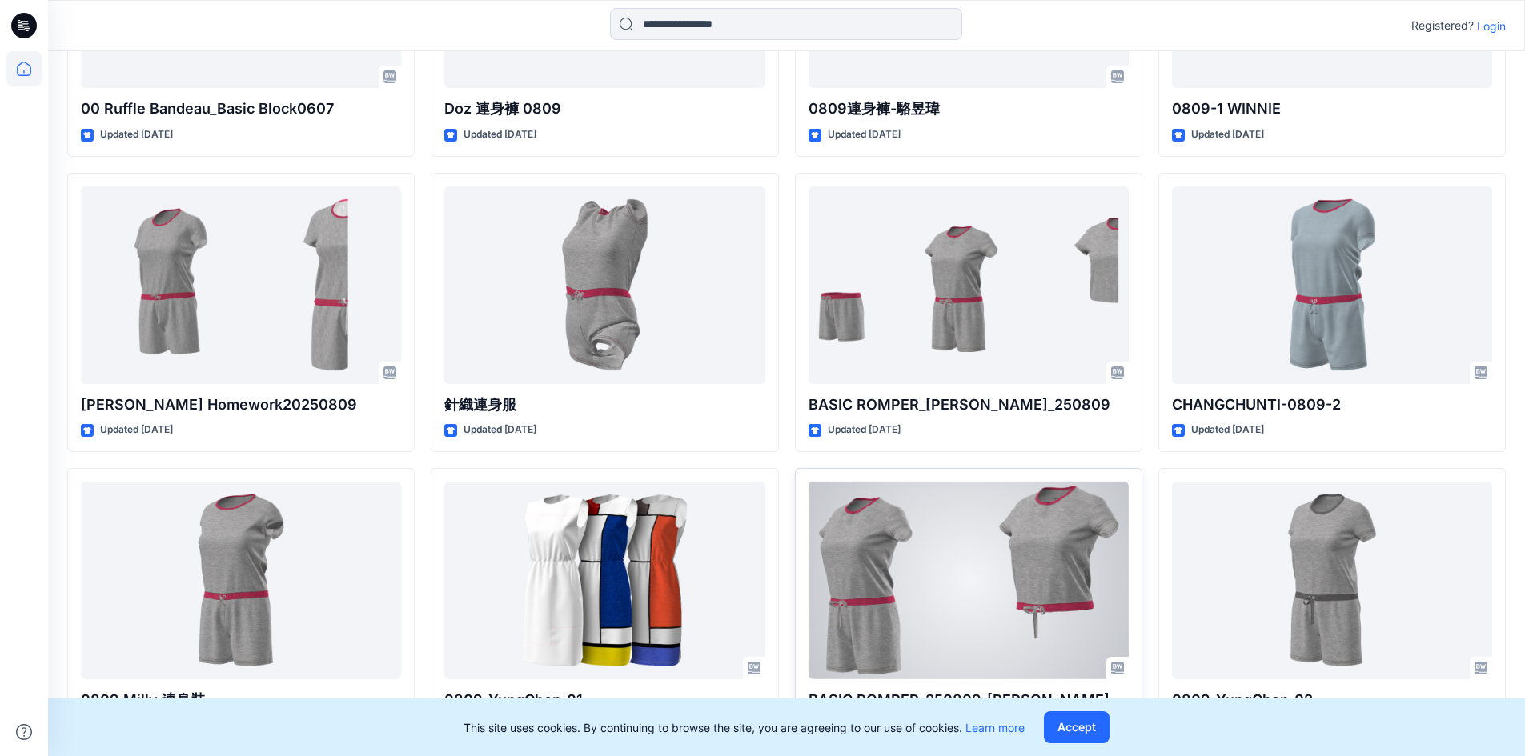 The image size is (1525, 756). Describe the element at coordinates (968, 285) in the screenshot. I see `a: BASIC ROMPER_許雯雅_250809` at that location.